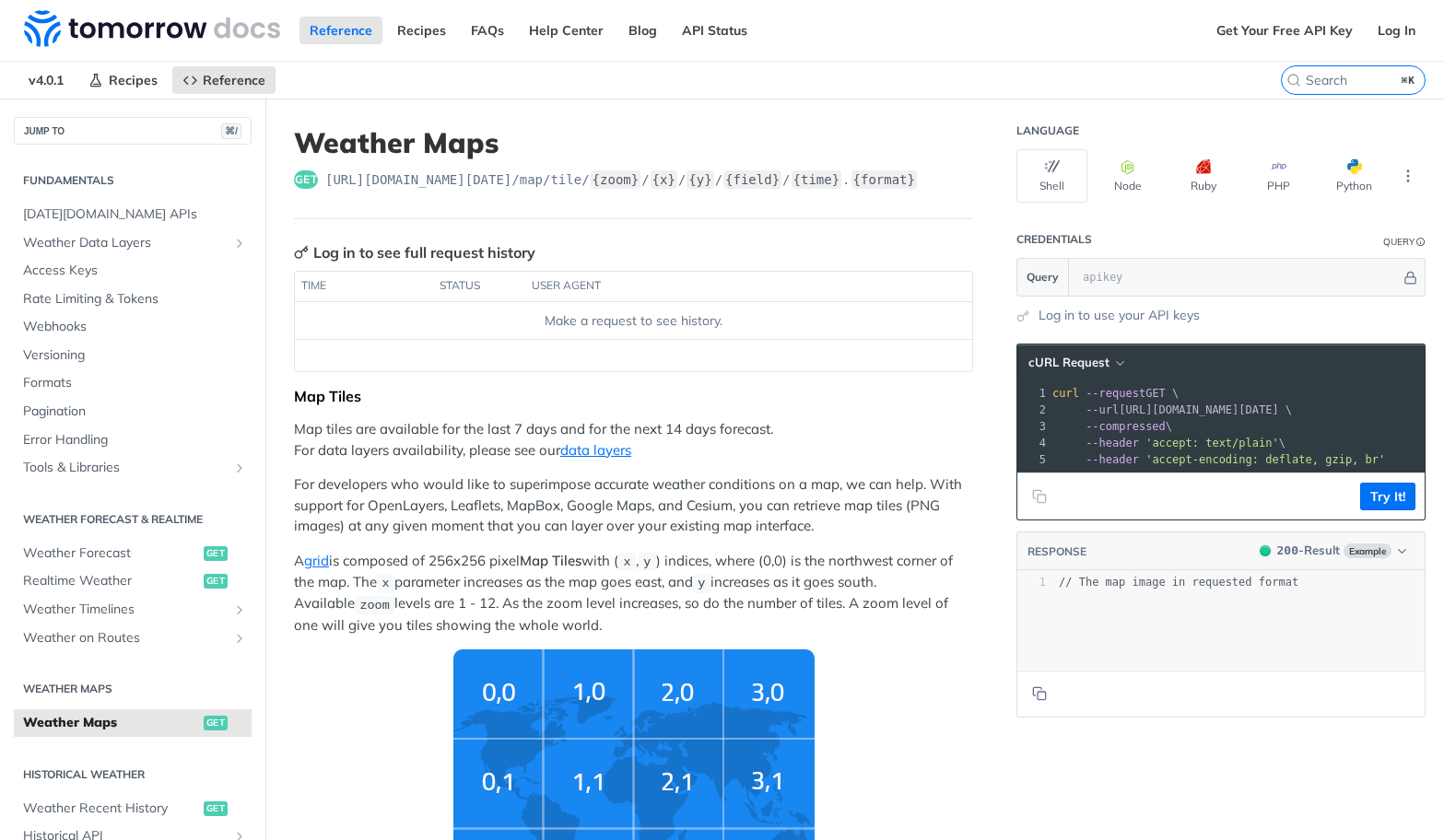  I want to click on div: Query, so click(1399, 242).